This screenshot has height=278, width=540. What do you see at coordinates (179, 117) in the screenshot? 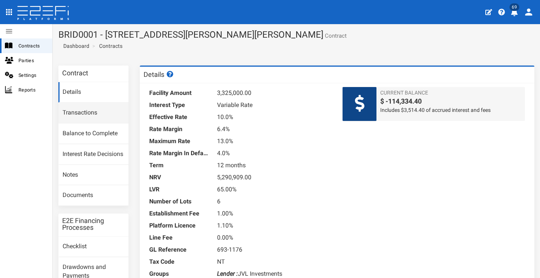
I see `dt: Effective Rate` at bounding box center [179, 117].